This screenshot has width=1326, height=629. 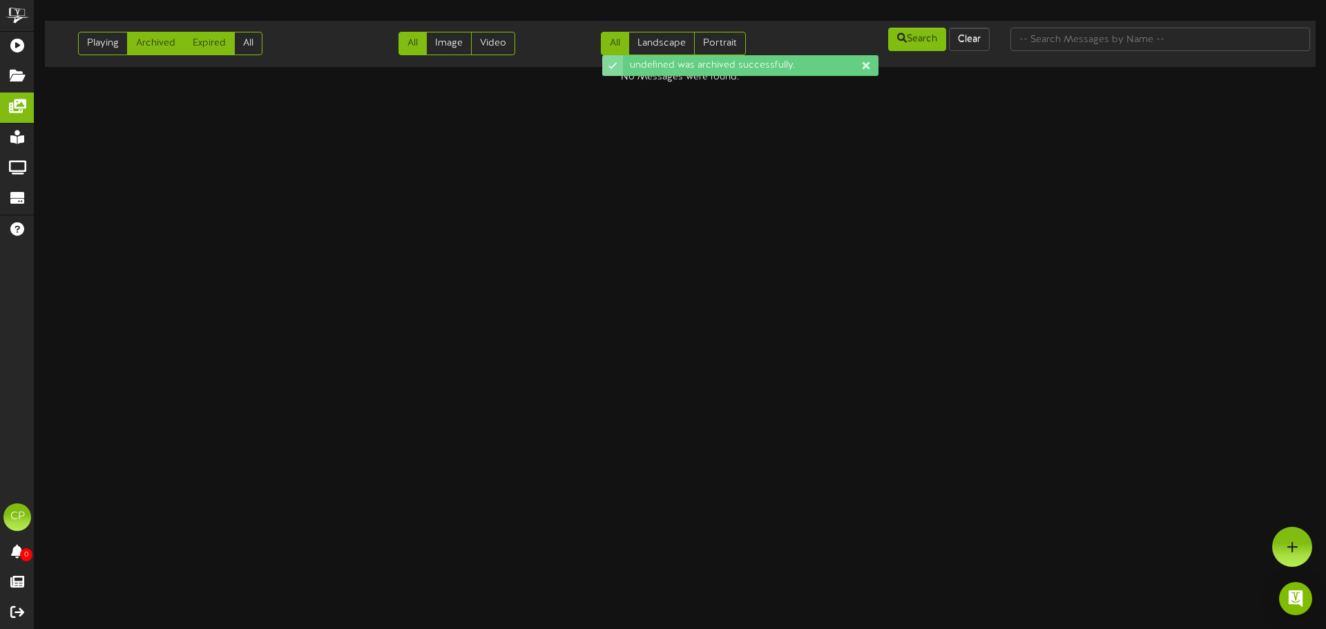 What do you see at coordinates (1295, 599) in the screenshot?
I see `div: Open Intercom Messenger` at bounding box center [1295, 599].